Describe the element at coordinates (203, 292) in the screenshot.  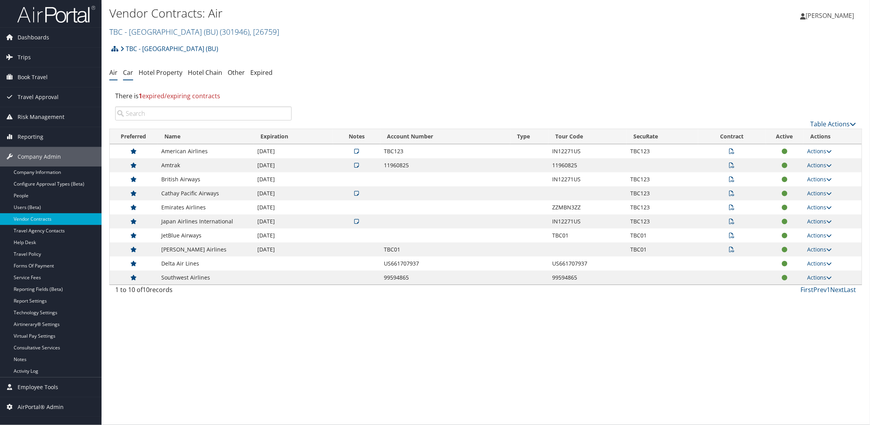
I see `div: 1 to 10 of records` at that location.